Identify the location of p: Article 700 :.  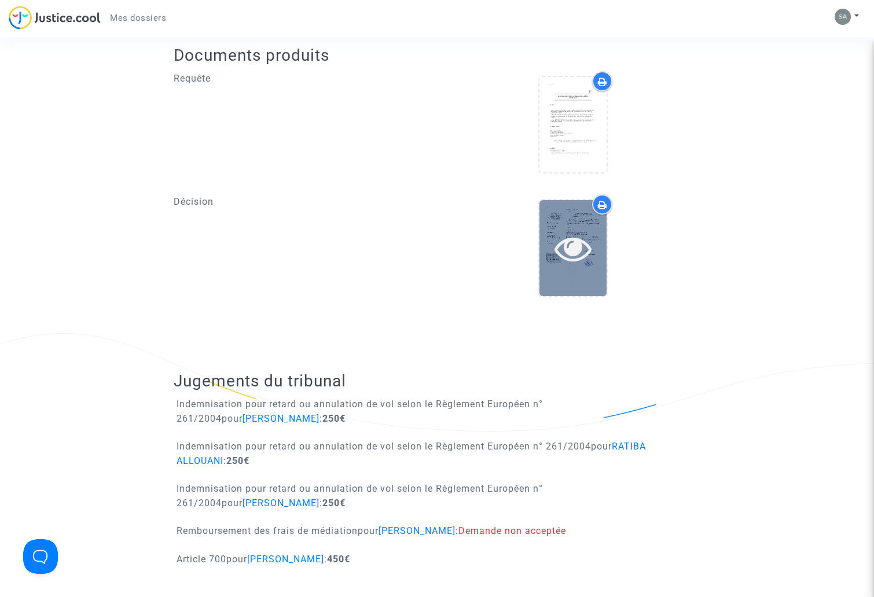
(263, 559).